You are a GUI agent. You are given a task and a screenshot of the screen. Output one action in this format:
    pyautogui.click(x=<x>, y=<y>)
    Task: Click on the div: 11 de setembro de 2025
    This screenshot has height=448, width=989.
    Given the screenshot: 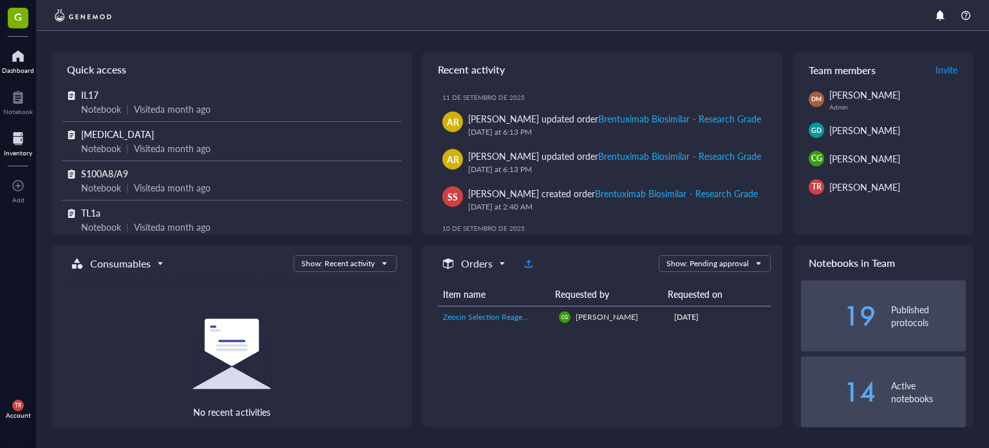 What is the action you would take?
    pyautogui.click(x=607, y=97)
    